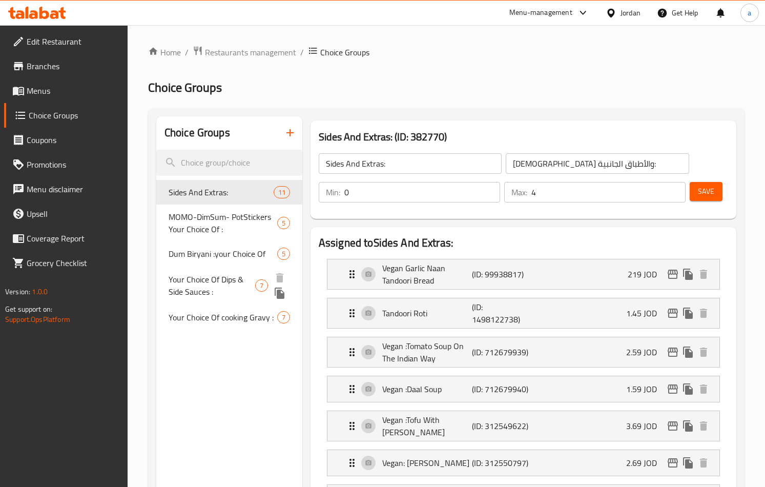  I want to click on a: Menus, so click(66, 91).